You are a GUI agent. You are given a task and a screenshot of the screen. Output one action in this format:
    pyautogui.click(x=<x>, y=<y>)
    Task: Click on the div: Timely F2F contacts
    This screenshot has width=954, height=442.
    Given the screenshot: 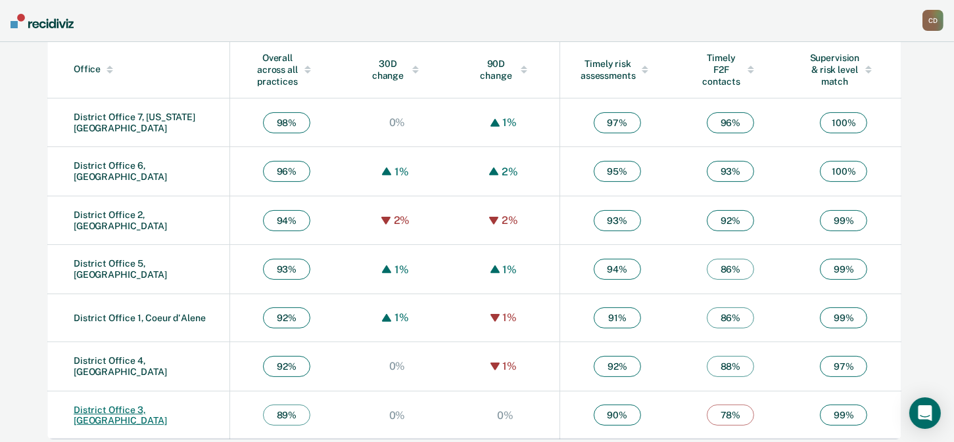 What is the action you would take?
    pyautogui.click(x=730, y=70)
    